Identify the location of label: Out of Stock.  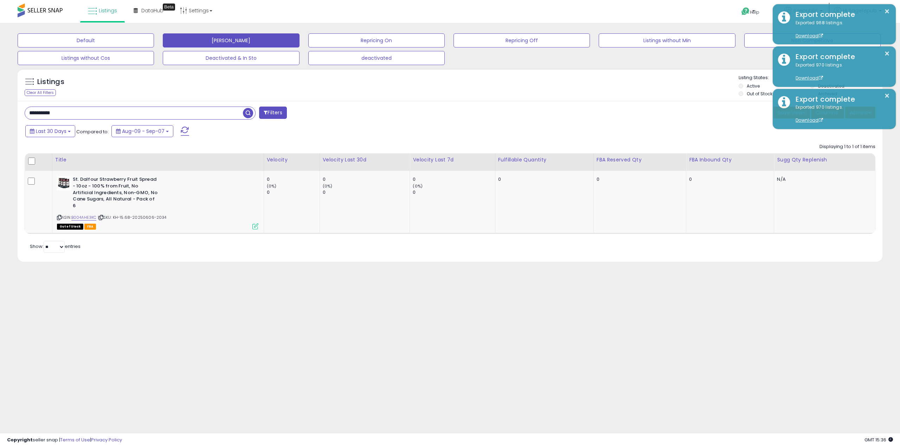
(759, 94).